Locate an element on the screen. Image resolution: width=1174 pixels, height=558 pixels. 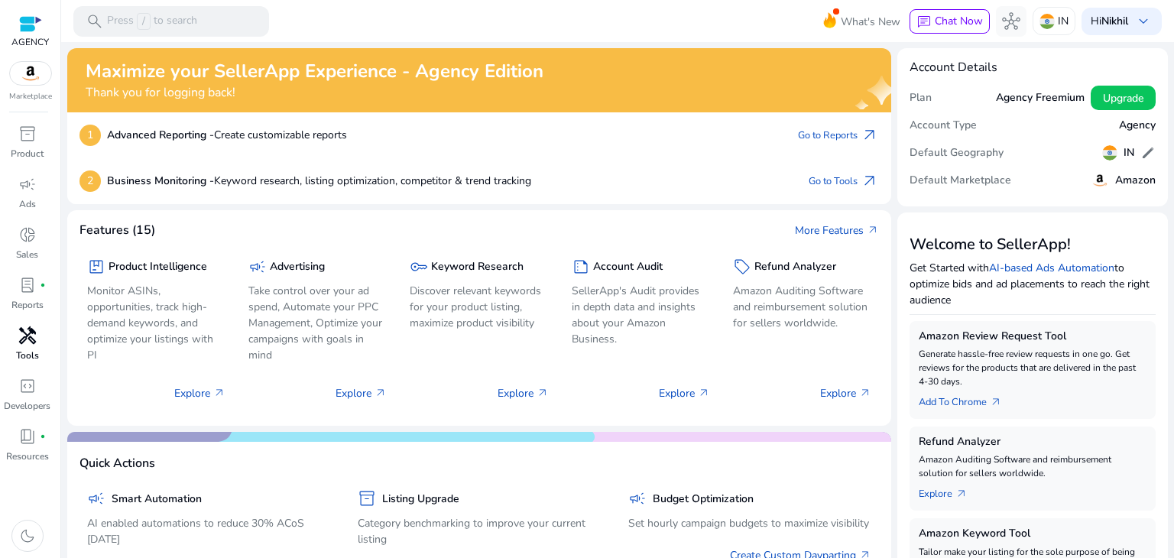
p: 1 is located at coordinates (90, 135).